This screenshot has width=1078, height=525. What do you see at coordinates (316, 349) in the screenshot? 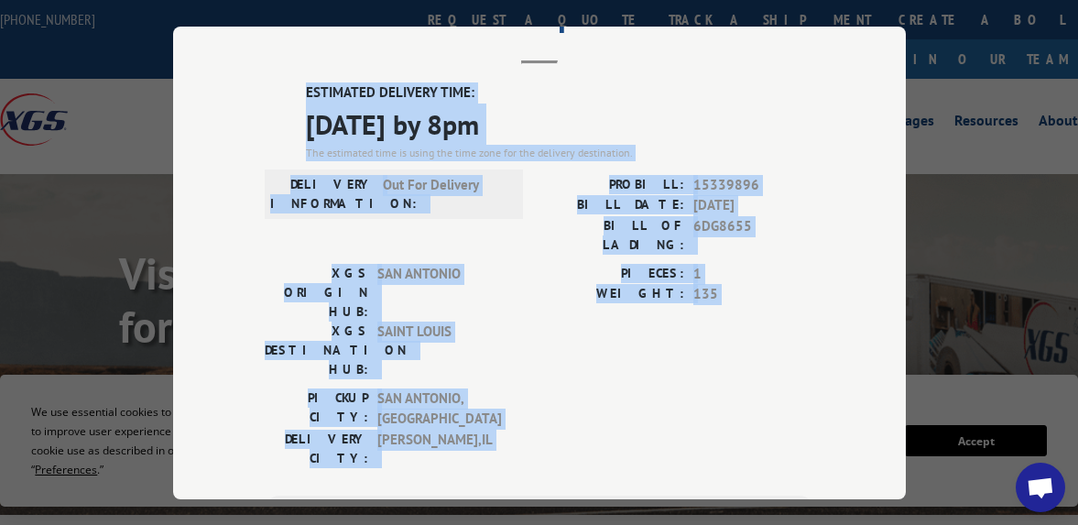
I see `label: XGS DESTINATION HUB:` at bounding box center [316, 349].